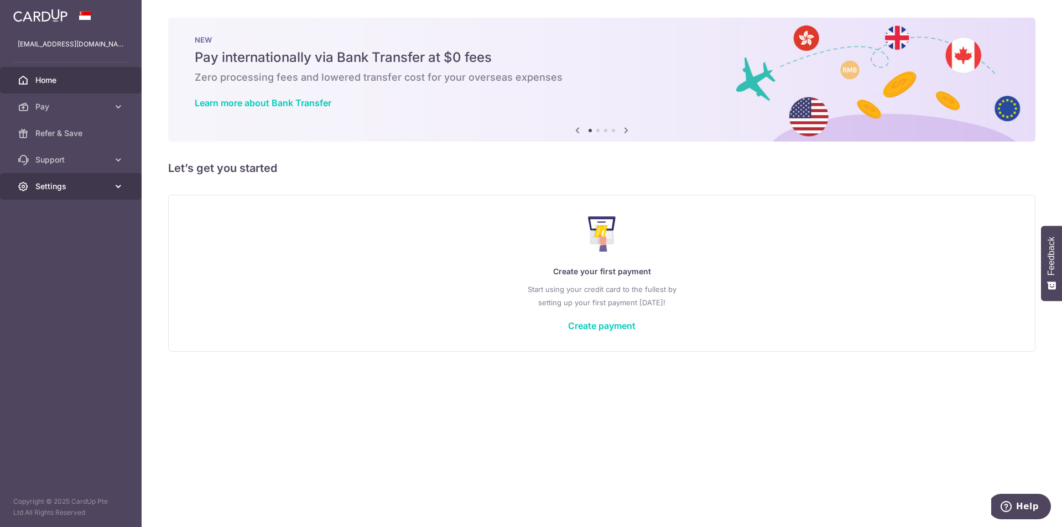  What do you see at coordinates (602, 168) in the screenshot?
I see `h5: Let’s get you started` at bounding box center [602, 168].